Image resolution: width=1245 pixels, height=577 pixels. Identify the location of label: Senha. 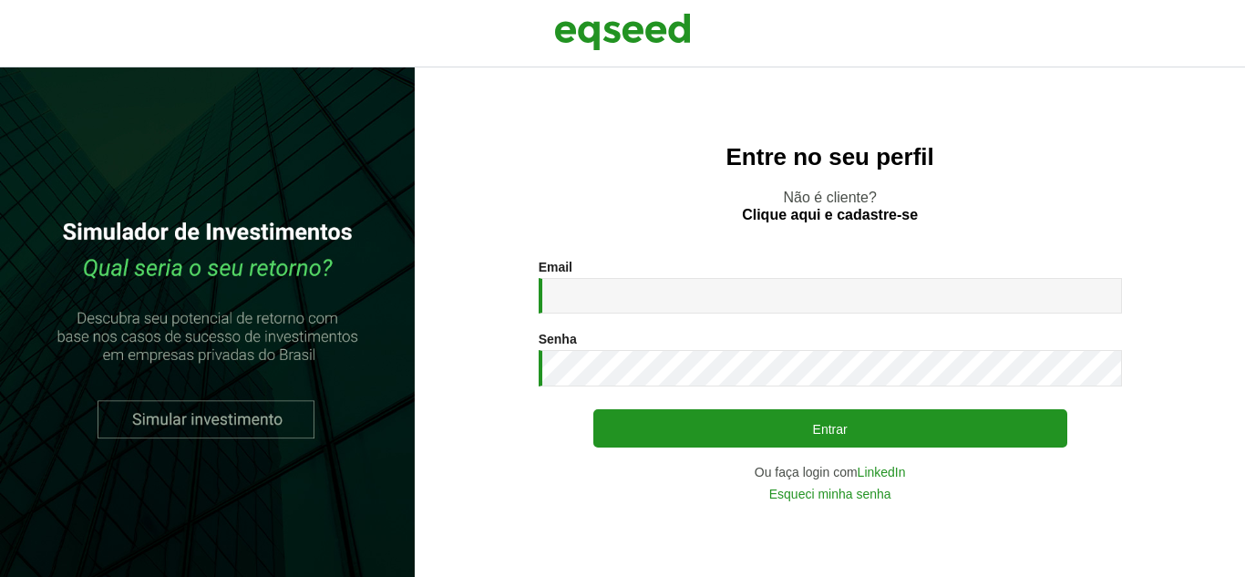
(558, 339).